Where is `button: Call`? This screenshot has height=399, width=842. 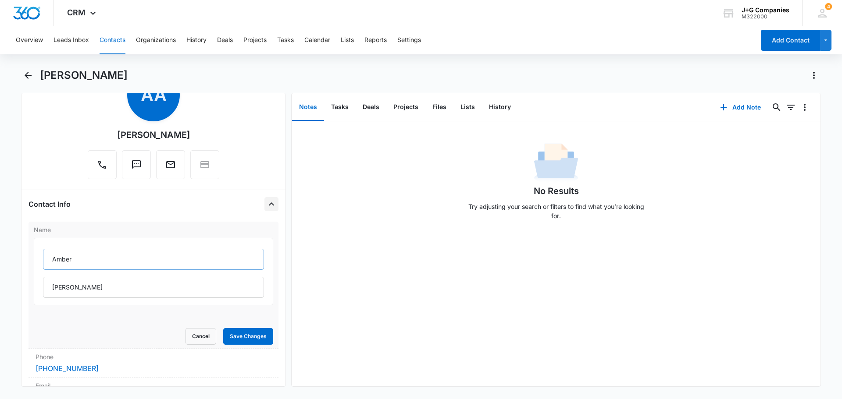
button: Call is located at coordinates (102, 165).